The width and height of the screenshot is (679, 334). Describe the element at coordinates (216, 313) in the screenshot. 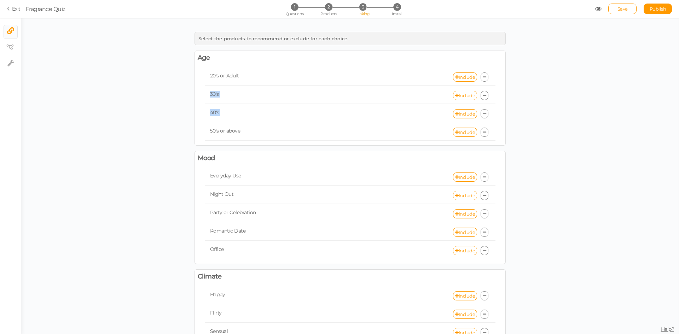

I see `span: Flirty` at that location.